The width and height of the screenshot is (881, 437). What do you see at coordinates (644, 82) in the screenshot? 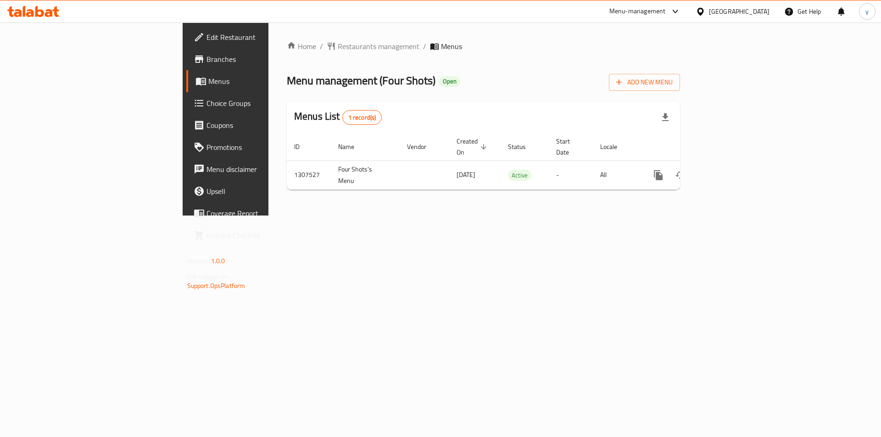
I see `button: Add New Menu` at bounding box center [644, 82].